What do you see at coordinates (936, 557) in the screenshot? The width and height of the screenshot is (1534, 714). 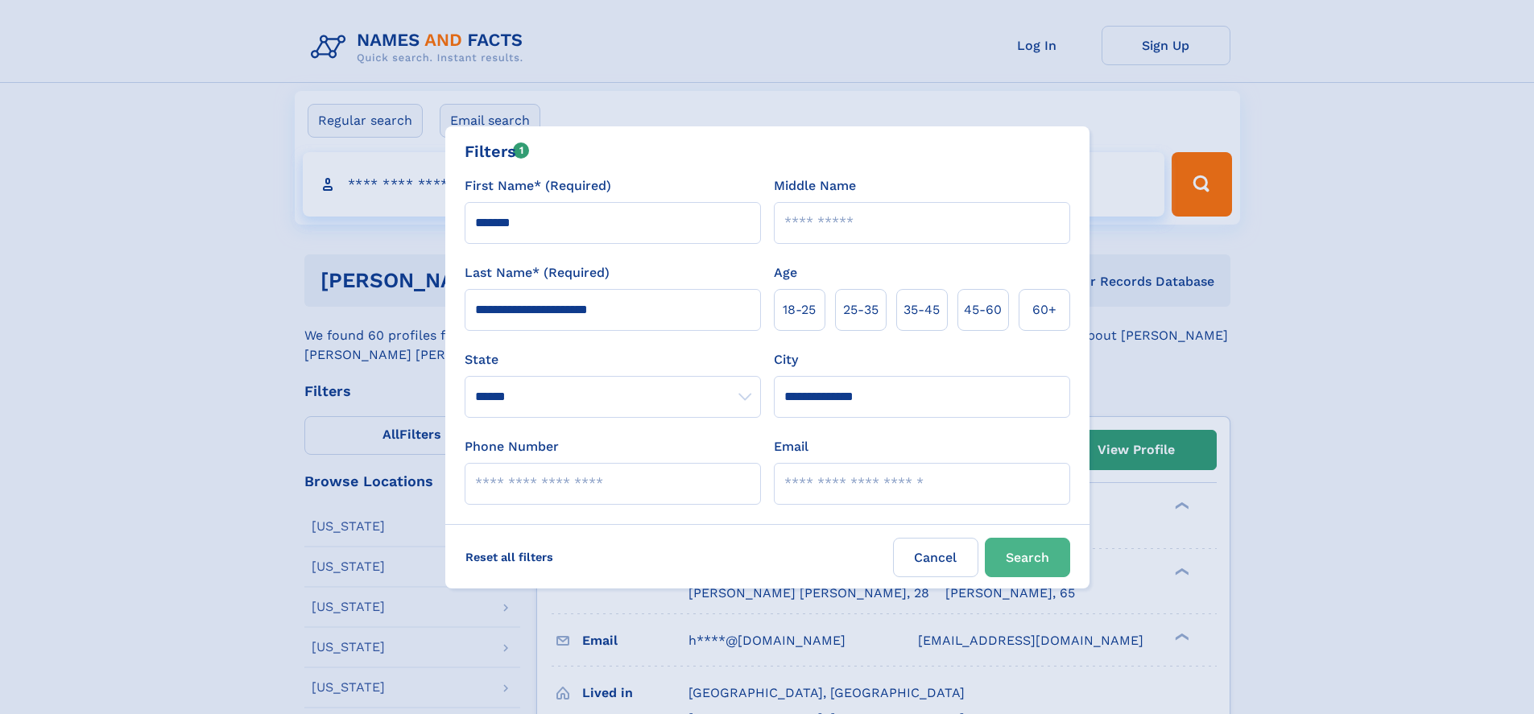 I see `label: Cancel` at bounding box center [936, 557].